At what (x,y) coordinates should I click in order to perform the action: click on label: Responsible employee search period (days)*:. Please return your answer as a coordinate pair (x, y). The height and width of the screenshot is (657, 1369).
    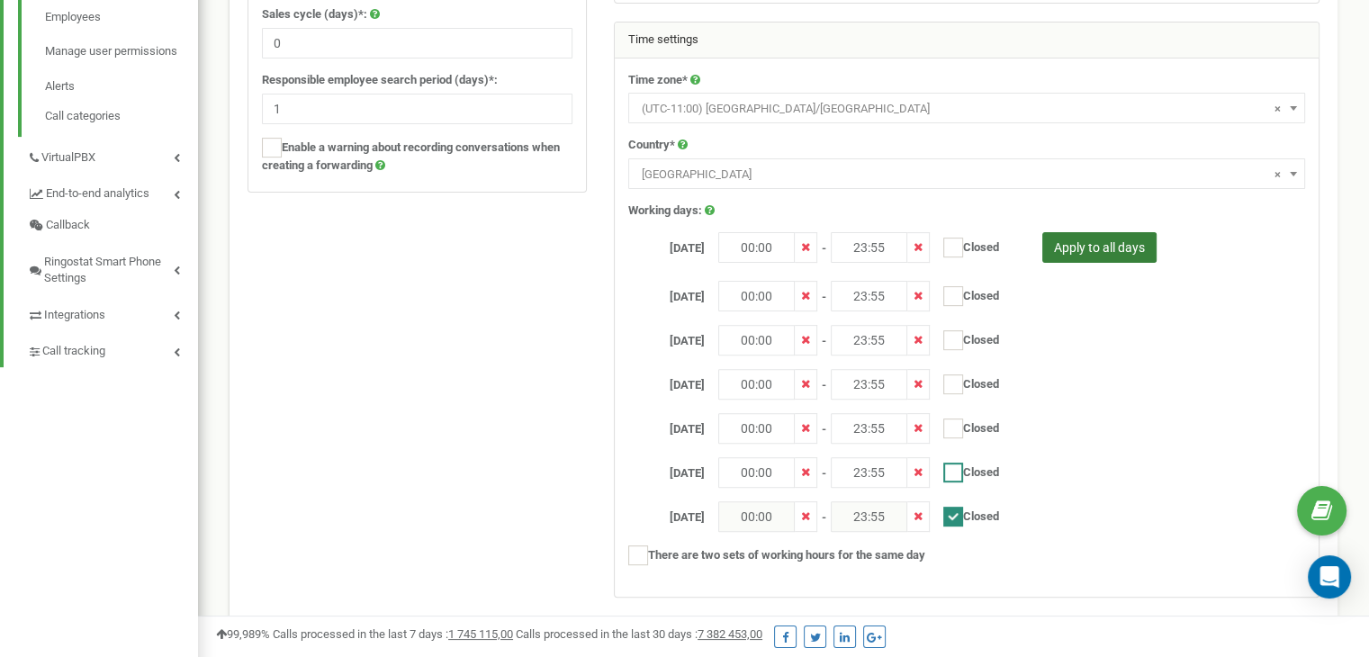
    Looking at the image, I should click on (380, 80).